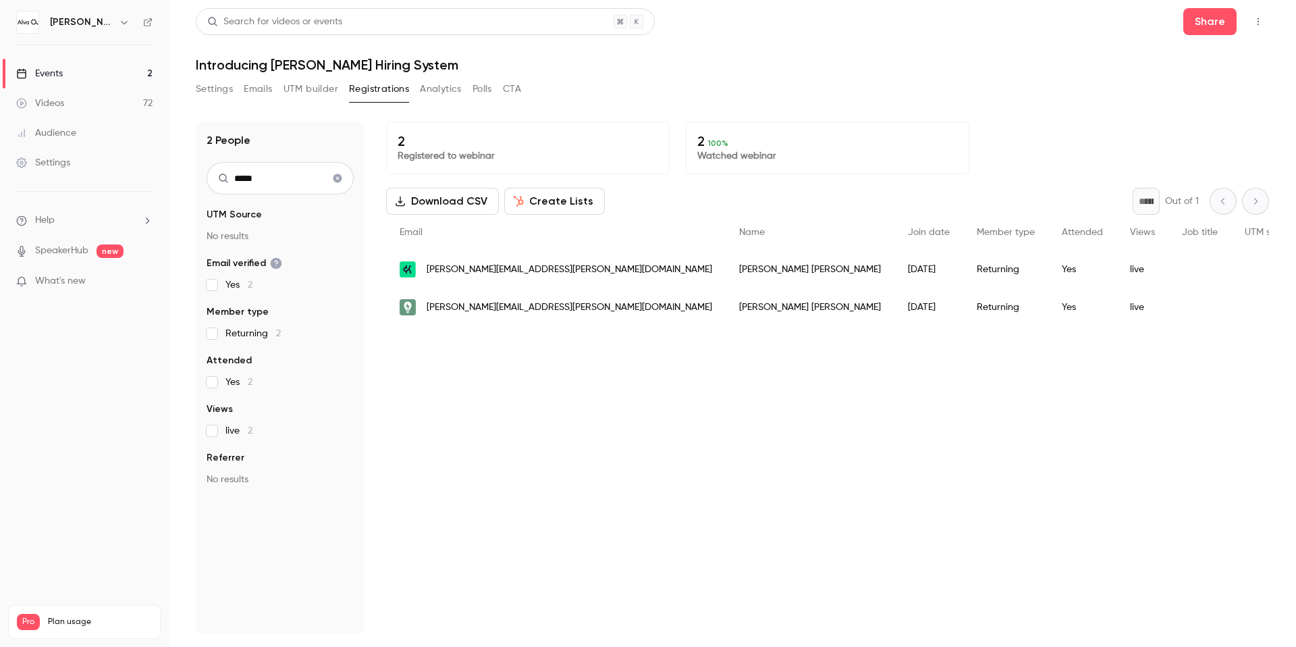  I want to click on span: UTM source, so click(1270, 232).